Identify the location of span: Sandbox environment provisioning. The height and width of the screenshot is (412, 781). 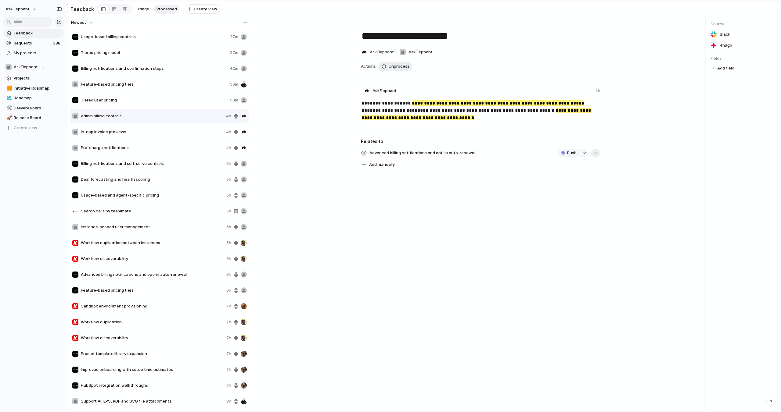
(152, 307).